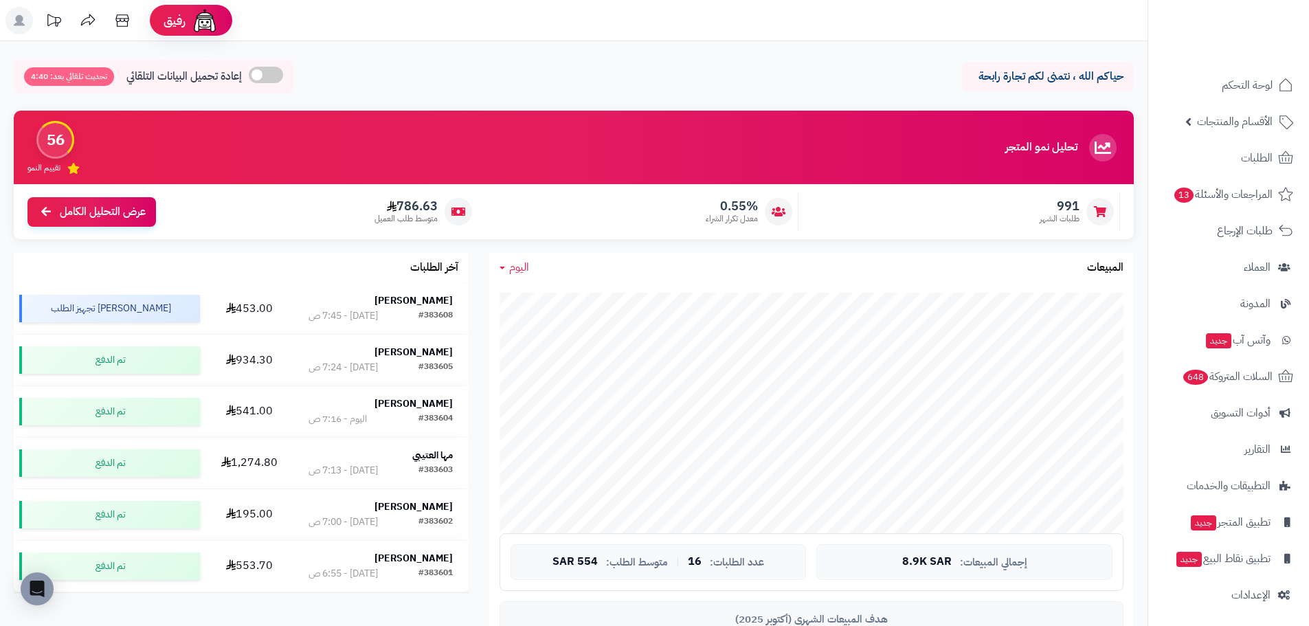 The height and width of the screenshot is (626, 1309). I want to click on span: الإعدادات, so click(1251, 595).